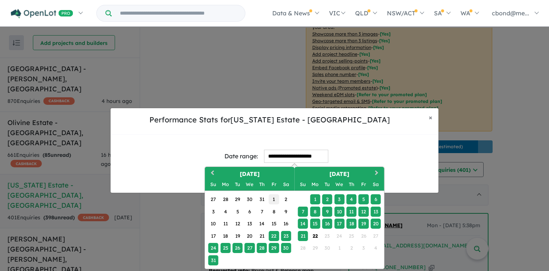 The image size is (549, 271). Describe the element at coordinates (237, 235) in the screenshot. I see `div: Choose Tuesday, August 19th, 2025` at that location.